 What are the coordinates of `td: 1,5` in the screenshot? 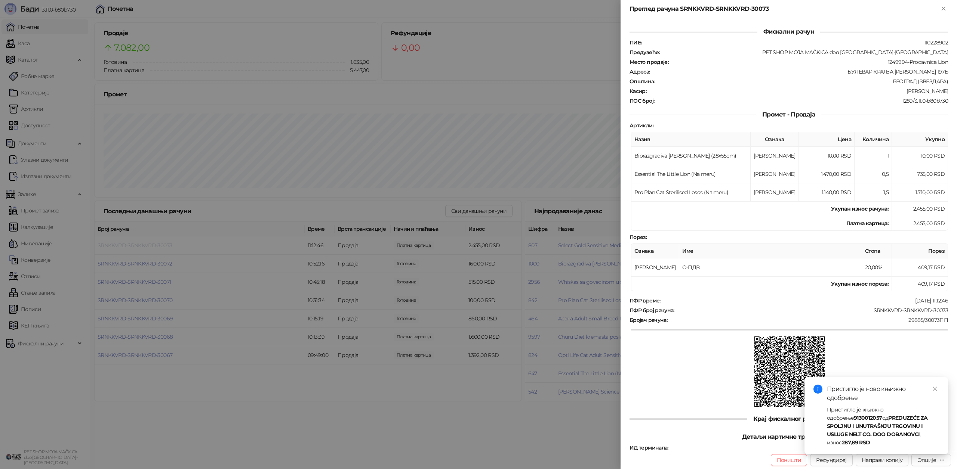 It's located at (873, 192).